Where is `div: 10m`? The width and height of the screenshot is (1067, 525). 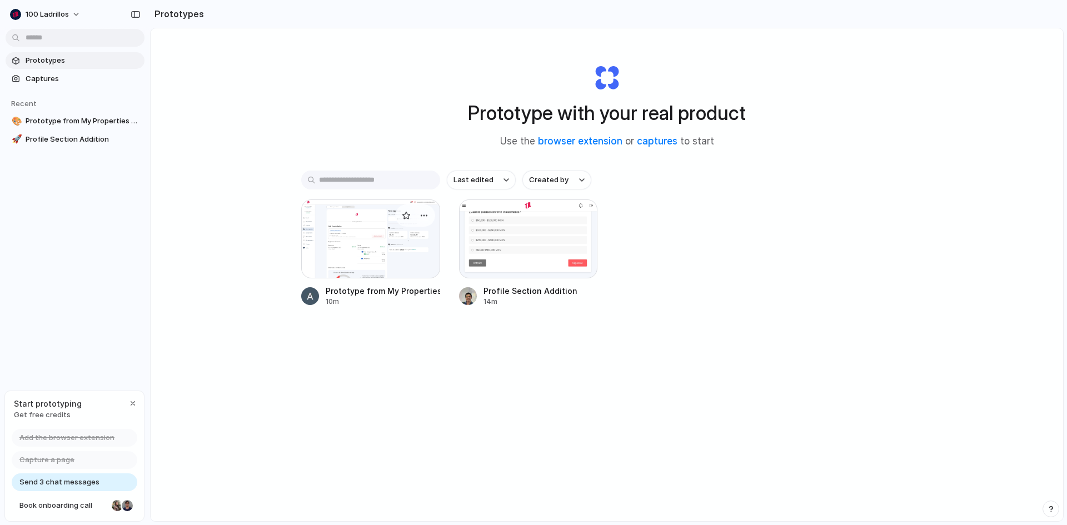
div: 10m is located at coordinates (383, 302).